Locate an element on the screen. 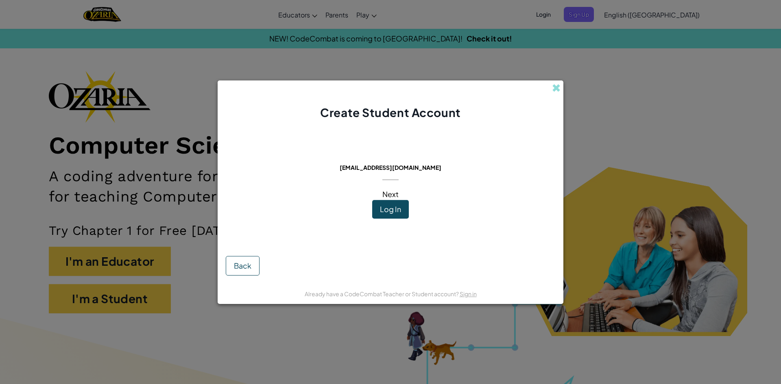 This screenshot has width=781, height=384. button: Back is located at coordinates (242, 266).